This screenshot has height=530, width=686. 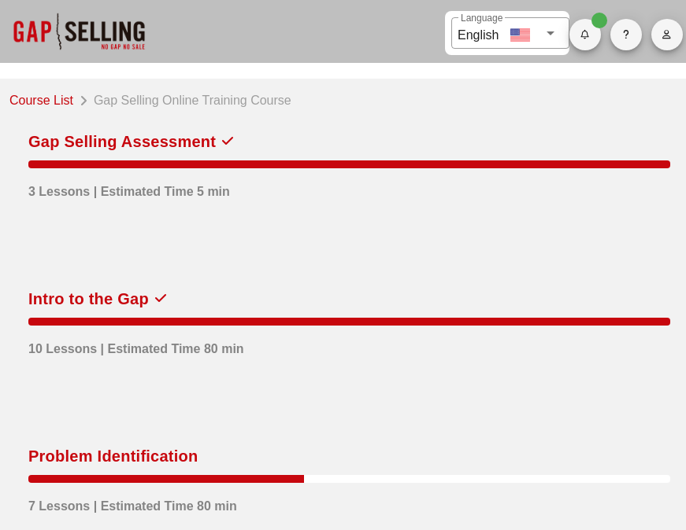 I want to click on div: English, so click(x=478, y=33).